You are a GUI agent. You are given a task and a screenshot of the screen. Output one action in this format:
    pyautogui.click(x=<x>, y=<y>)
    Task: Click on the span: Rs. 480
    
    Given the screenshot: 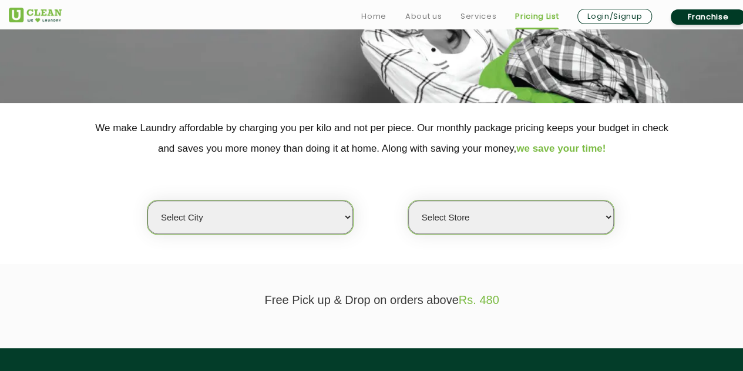 What is the action you would take?
    pyautogui.click(x=479, y=300)
    